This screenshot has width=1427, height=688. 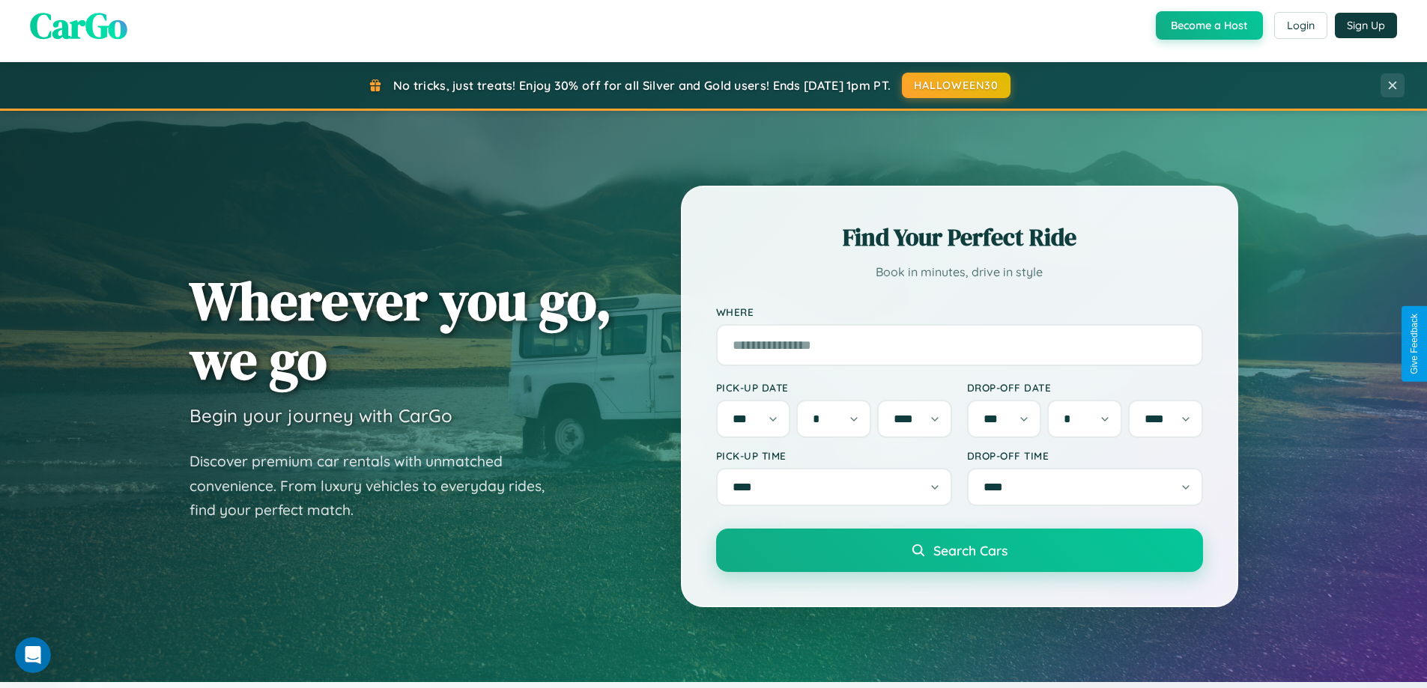 I want to click on h1: Wherever you go, we go, so click(x=401, y=330).